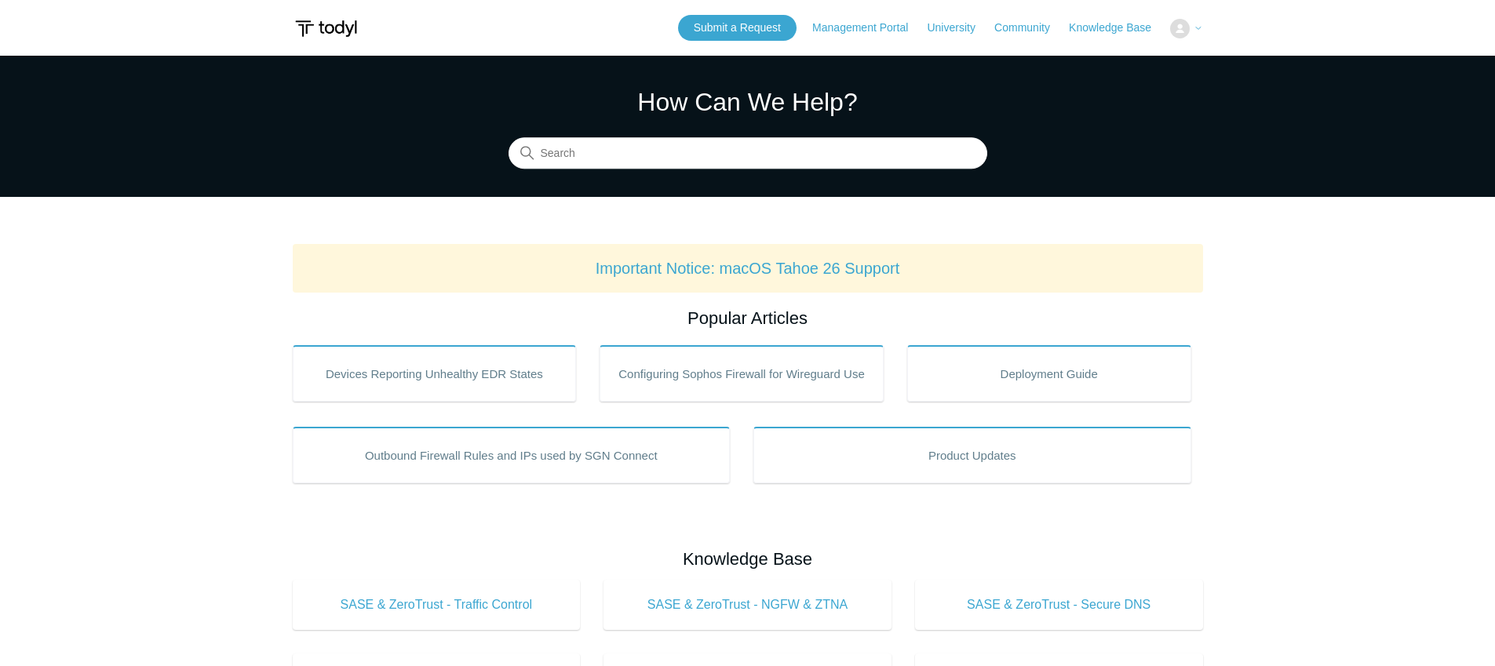  Describe the element at coordinates (958, 27) in the screenshot. I see `a: University` at that location.